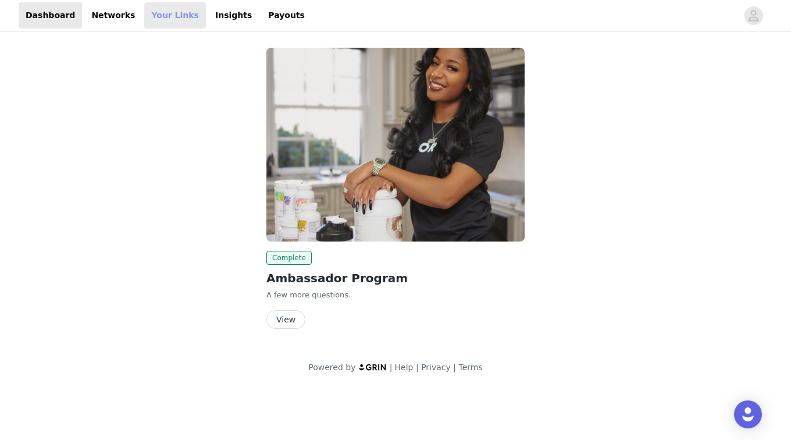 This screenshot has height=440, width=791. Describe the element at coordinates (470, 367) in the screenshot. I see `a: Terms` at that location.